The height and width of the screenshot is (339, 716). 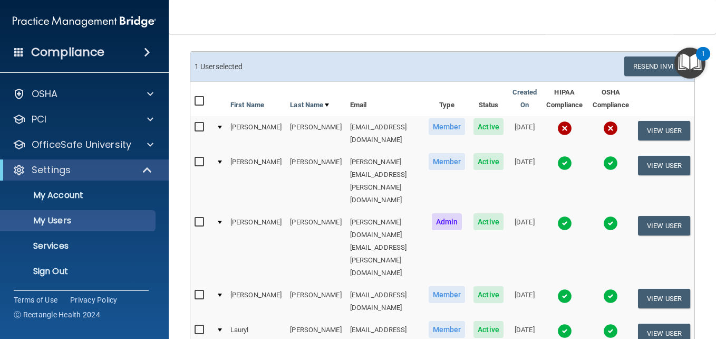 What do you see at coordinates (657, 66) in the screenshot?
I see `button: Resend Invite` at bounding box center [657, 66].